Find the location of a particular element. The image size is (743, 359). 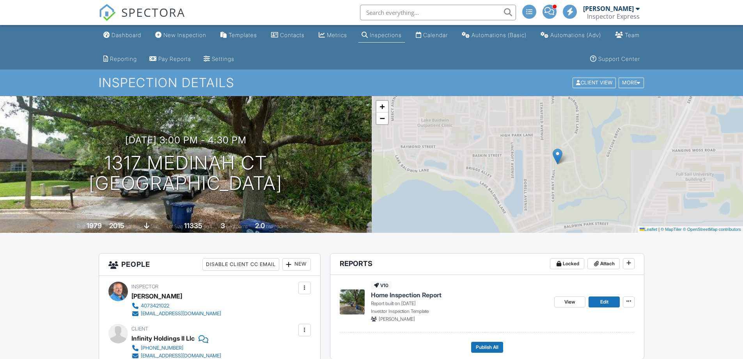

a: Support Center is located at coordinates (615, 59).